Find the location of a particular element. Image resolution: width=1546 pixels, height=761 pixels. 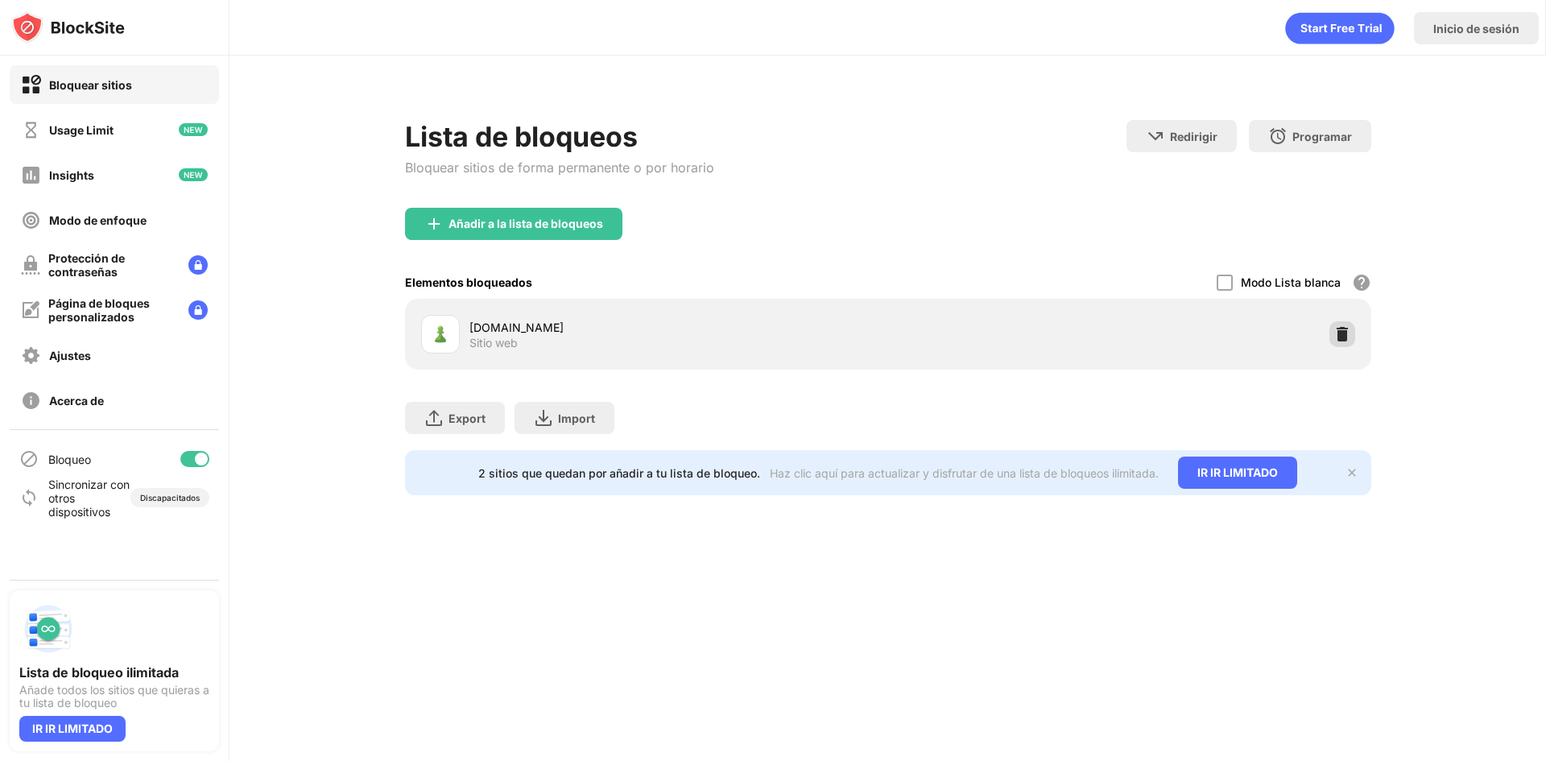

div: Sitio web is located at coordinates (494, 343).